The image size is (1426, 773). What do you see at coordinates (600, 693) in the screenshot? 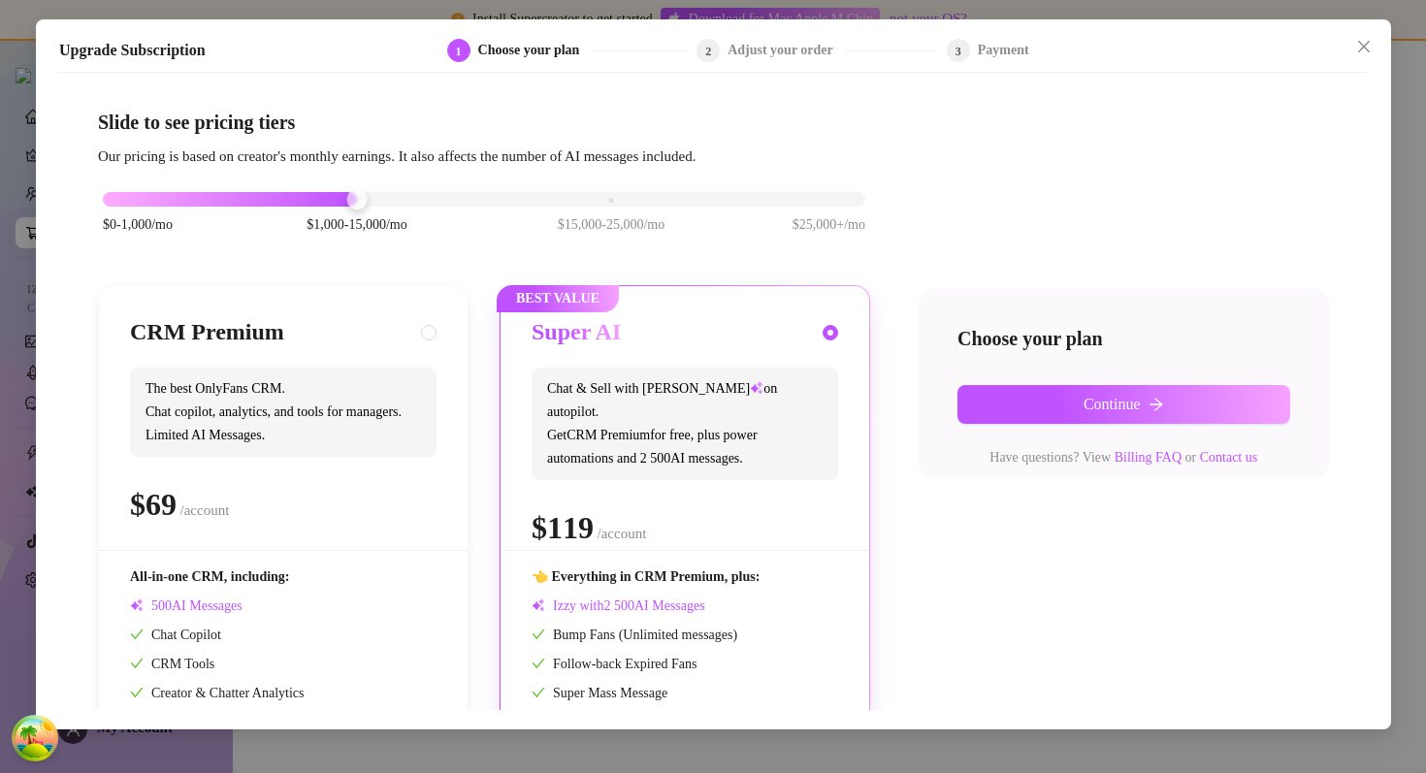
I see `span: Super Mass Message` at bounding box center [600, 693].